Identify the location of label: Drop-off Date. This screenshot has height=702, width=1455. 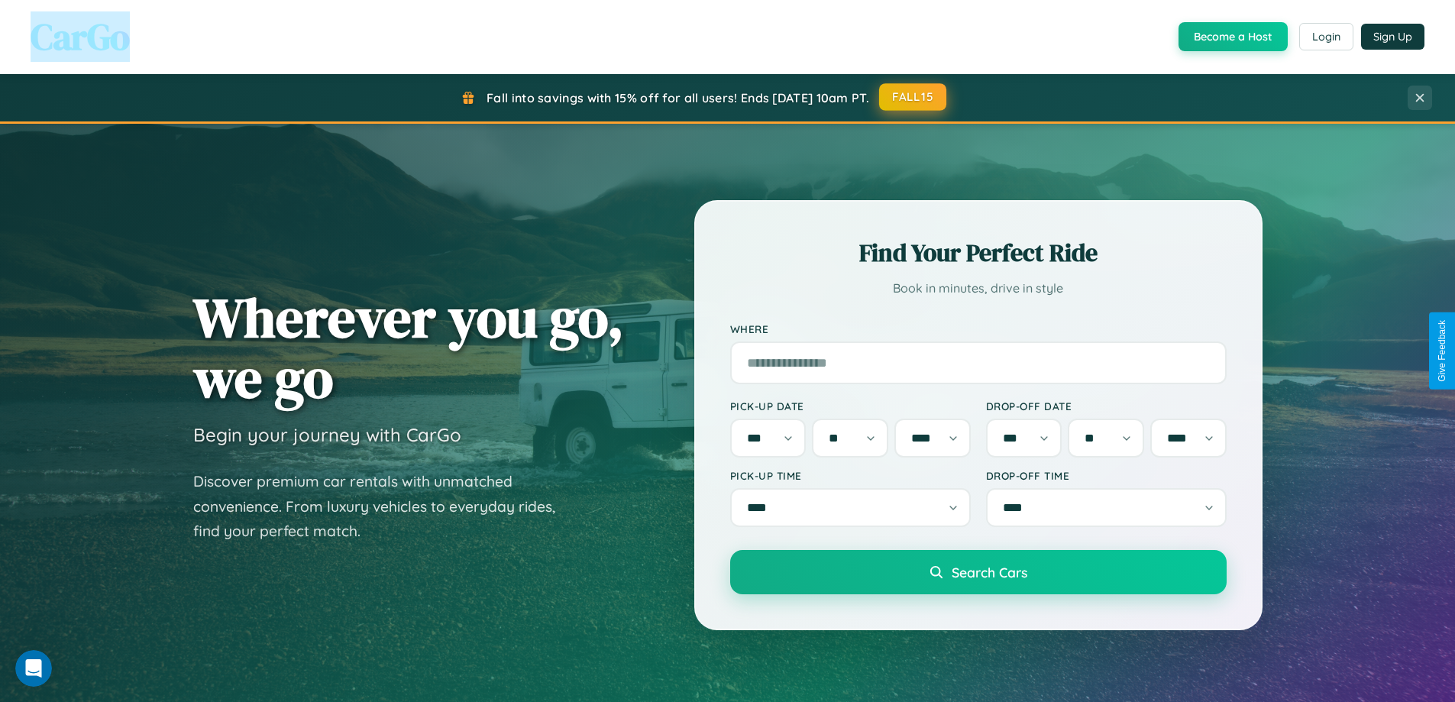
(1106, 406).